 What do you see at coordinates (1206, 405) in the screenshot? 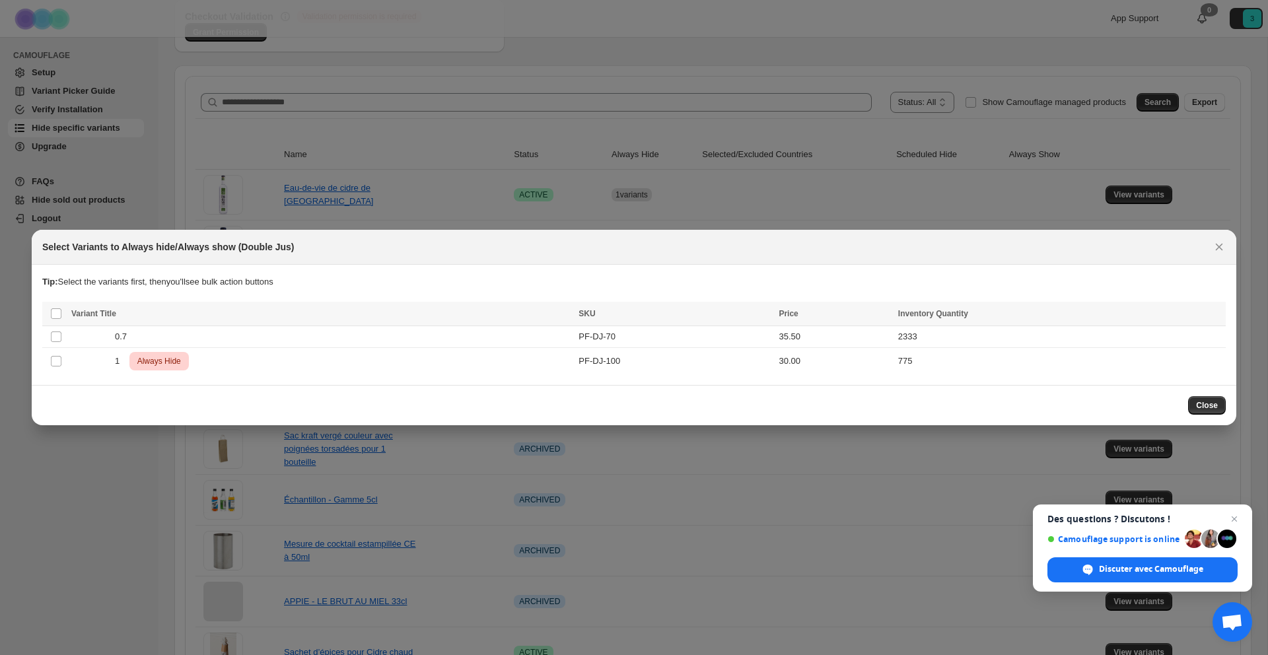
I see `span: Close` at bounding box center [1206, 405].